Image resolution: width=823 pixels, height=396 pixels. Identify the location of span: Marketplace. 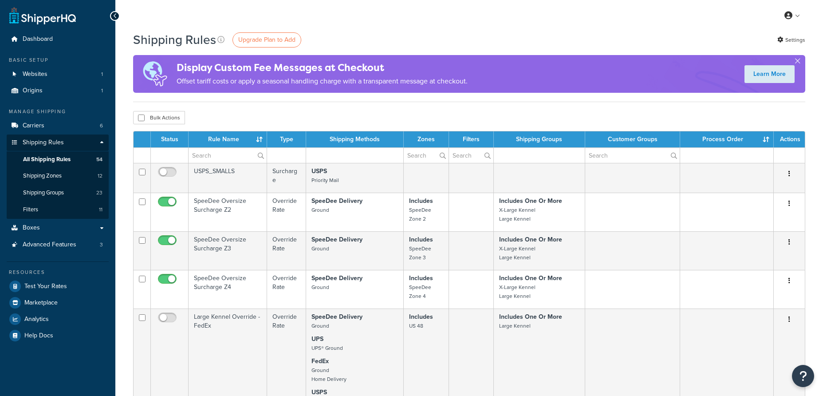
(41, 302).